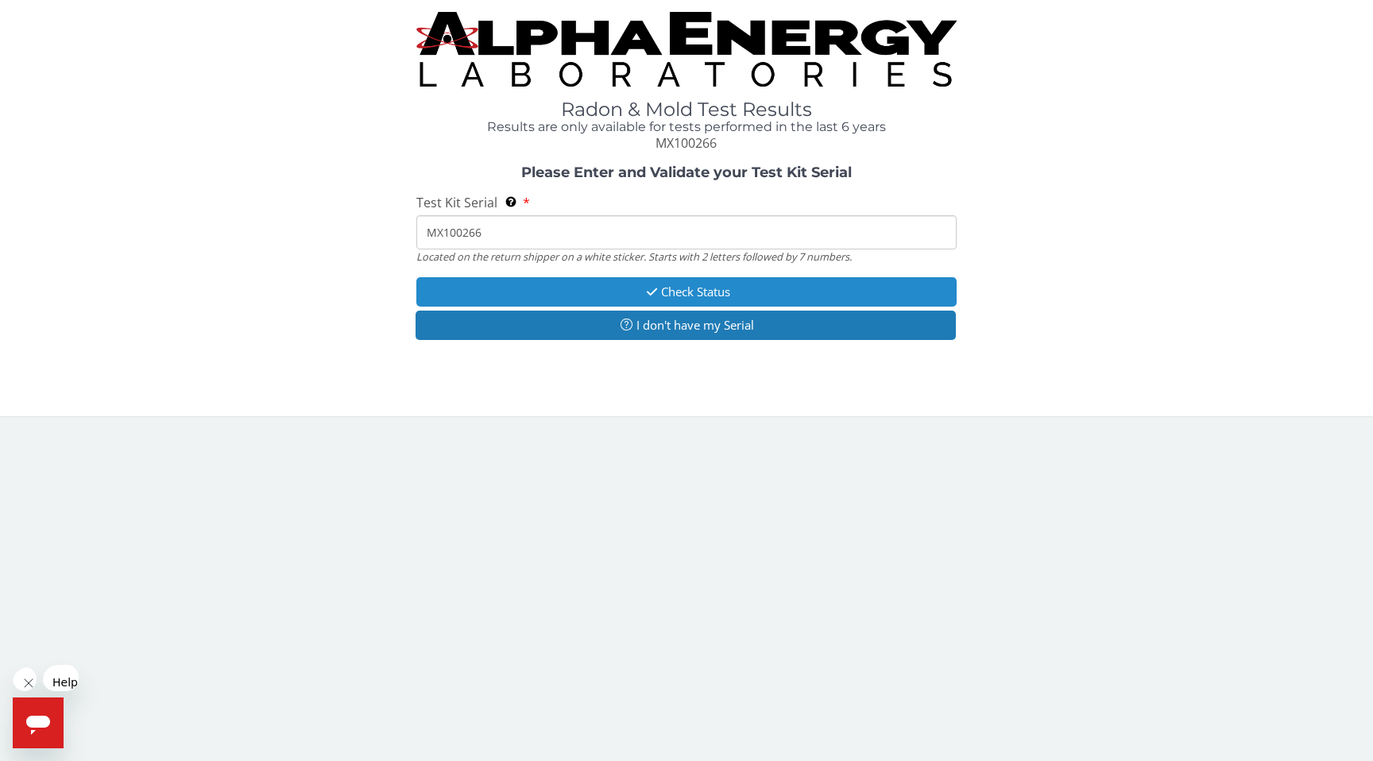  I want to click on button: Check Status, so click(686, 292).